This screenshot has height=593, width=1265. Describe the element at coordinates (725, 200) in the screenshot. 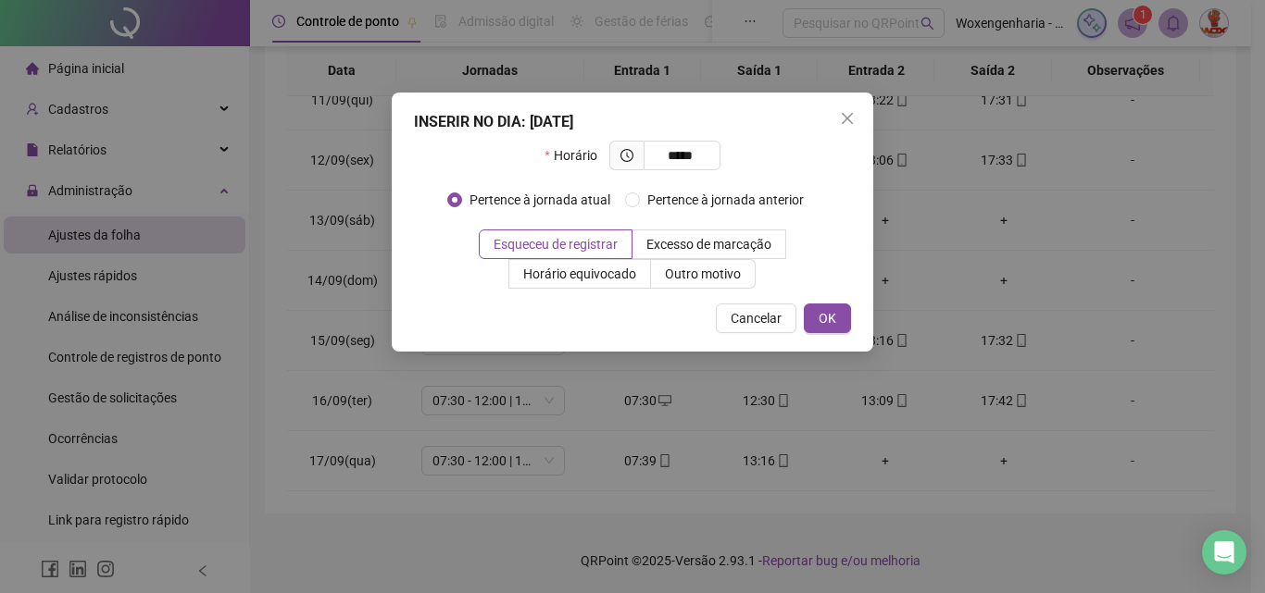

I see `span: Pertence à jornada anterior` at that location.